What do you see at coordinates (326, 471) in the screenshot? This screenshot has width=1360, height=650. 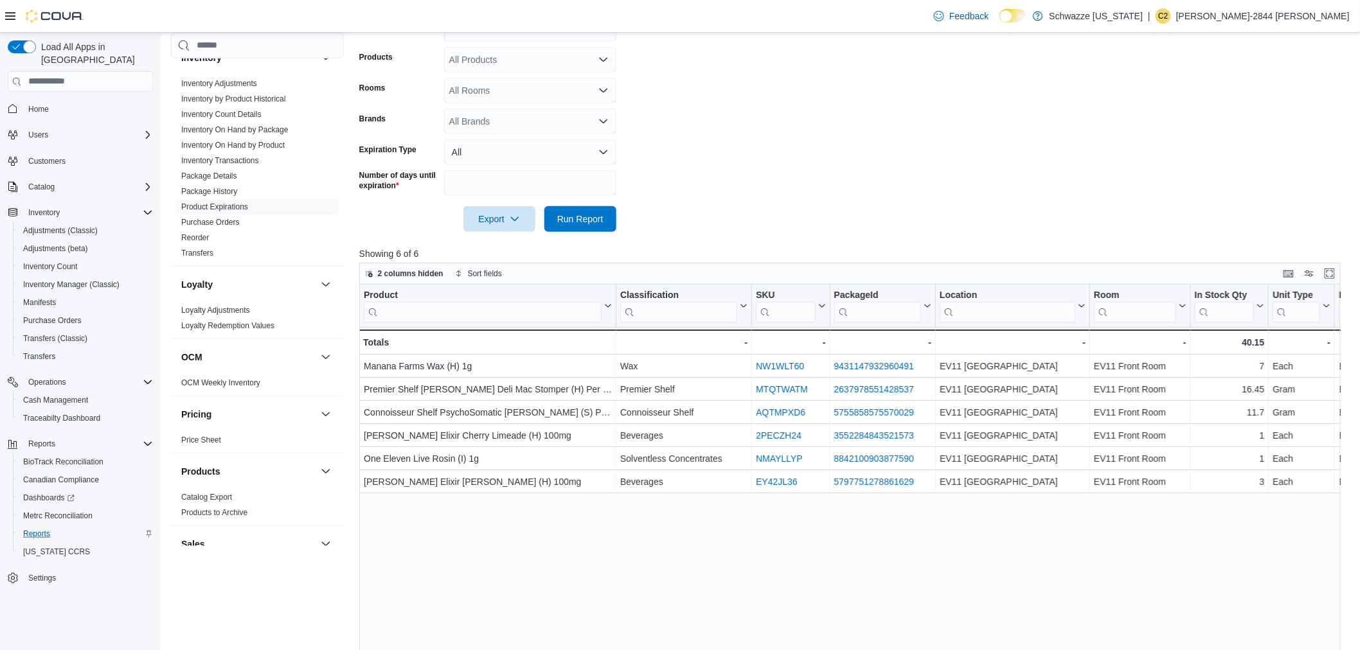 I see `button: Products` at bounding box center [326, 471].